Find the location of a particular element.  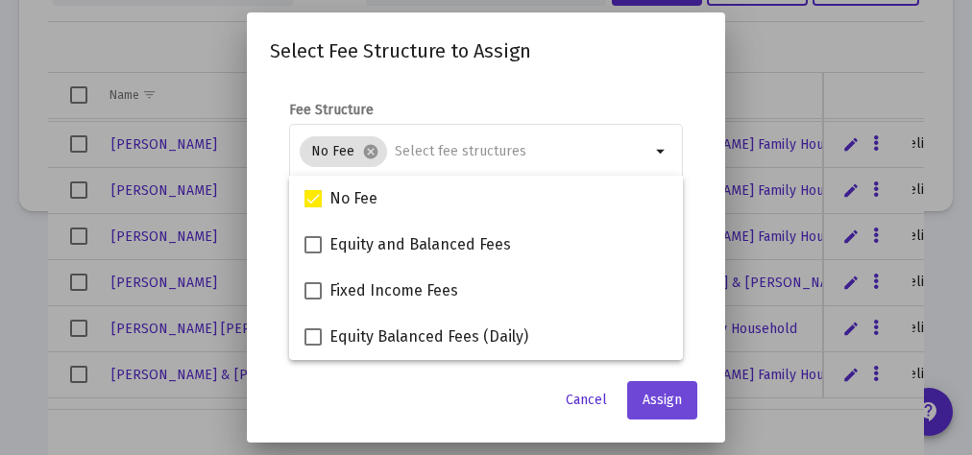

span: Equity and Balanced Fees is located at coordinates (420, 245).